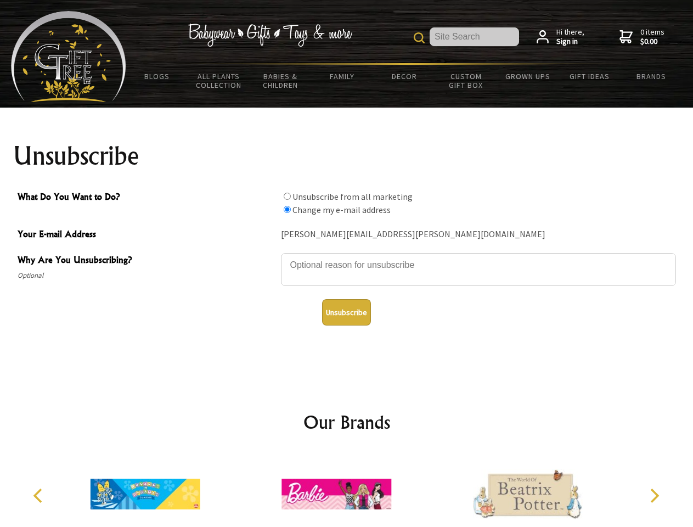 This screenshot has height=527, width=693. Describe the element at coordinates (40, 496) in the screenshot. I see `button: Previous` at that location.